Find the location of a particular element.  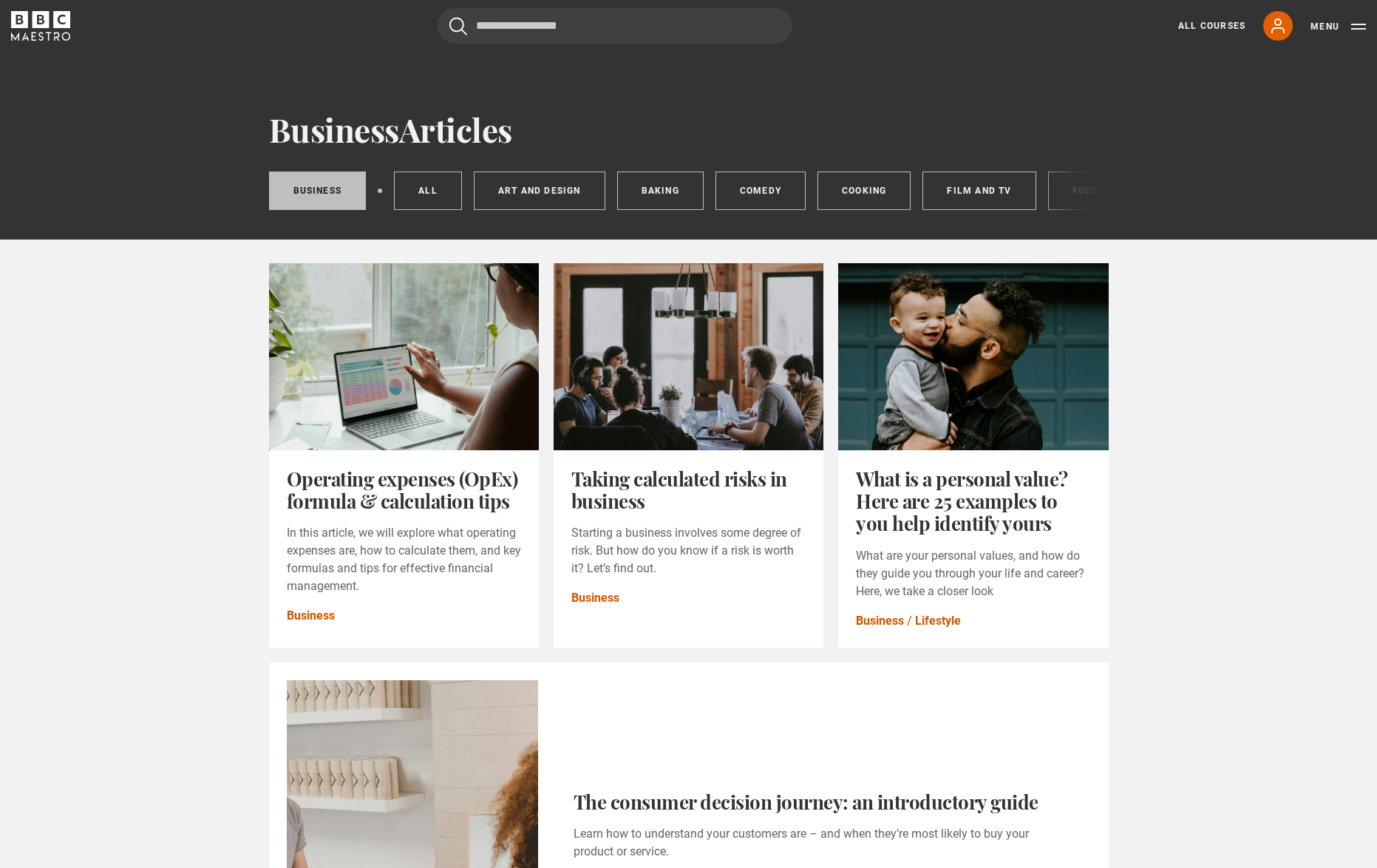

button: Submit the search query is located at coordinates (458, 25).